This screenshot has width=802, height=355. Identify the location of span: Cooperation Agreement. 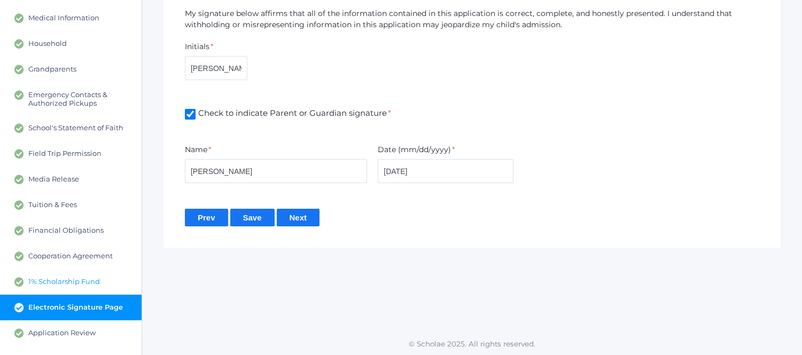
(71, 257).